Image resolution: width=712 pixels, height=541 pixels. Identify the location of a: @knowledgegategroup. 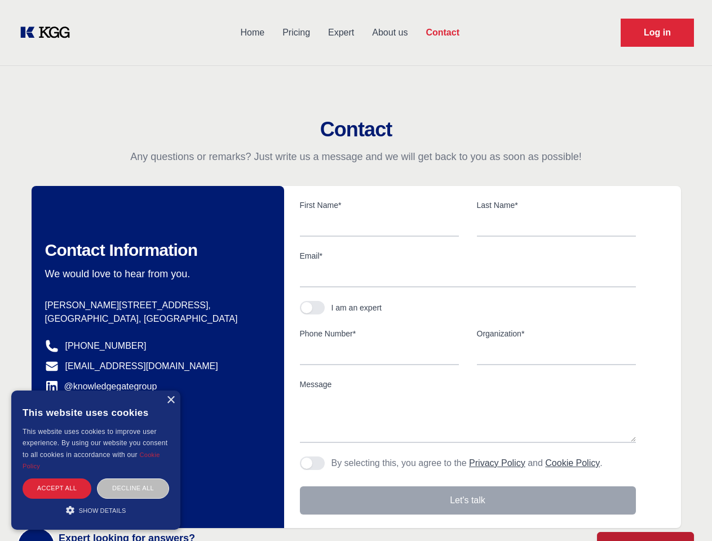
(101, 387).